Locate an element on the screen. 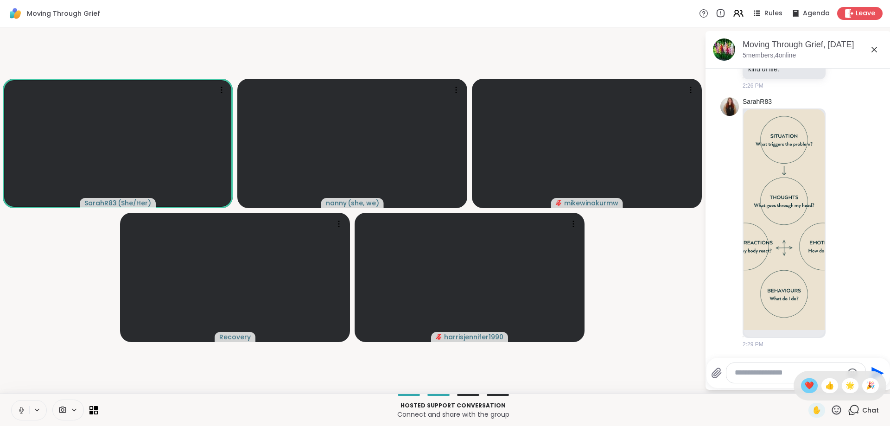  span: SarahR83 is located at coordinates (101, 203).